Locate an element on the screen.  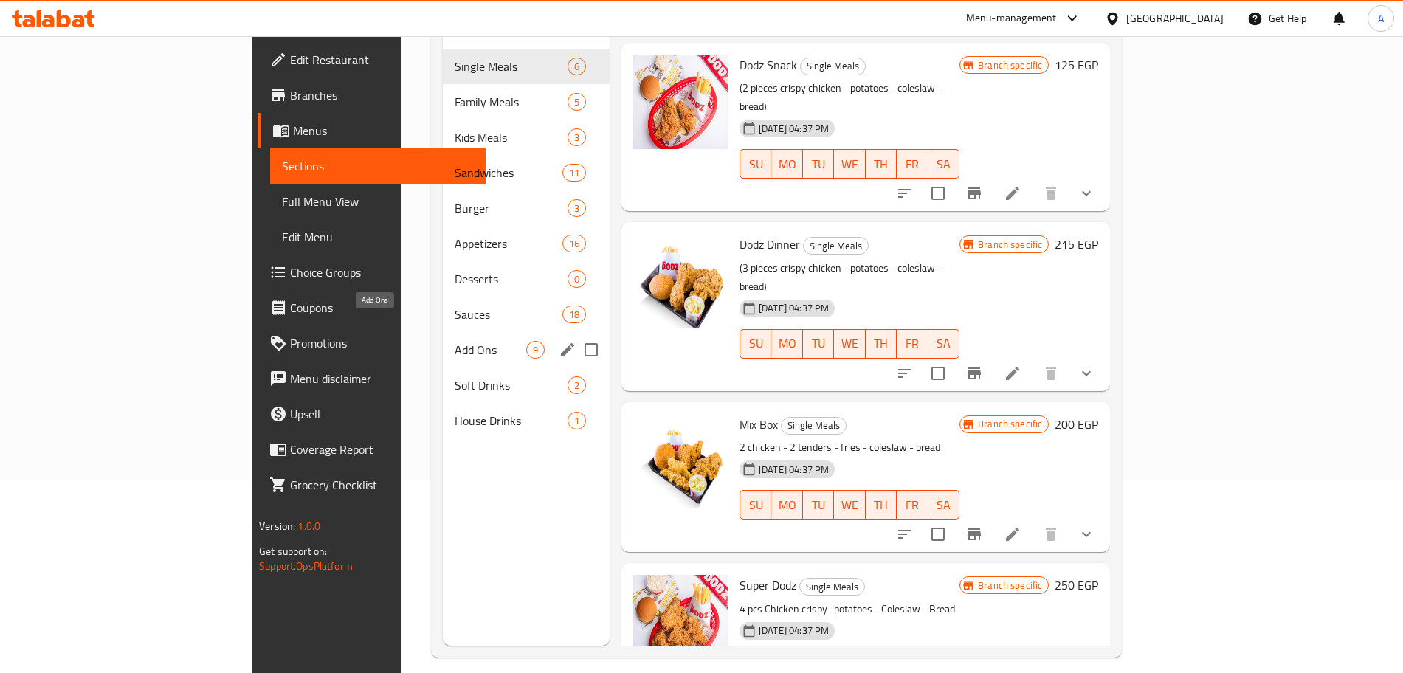
span: 6 is located at coordinates (576, 66).